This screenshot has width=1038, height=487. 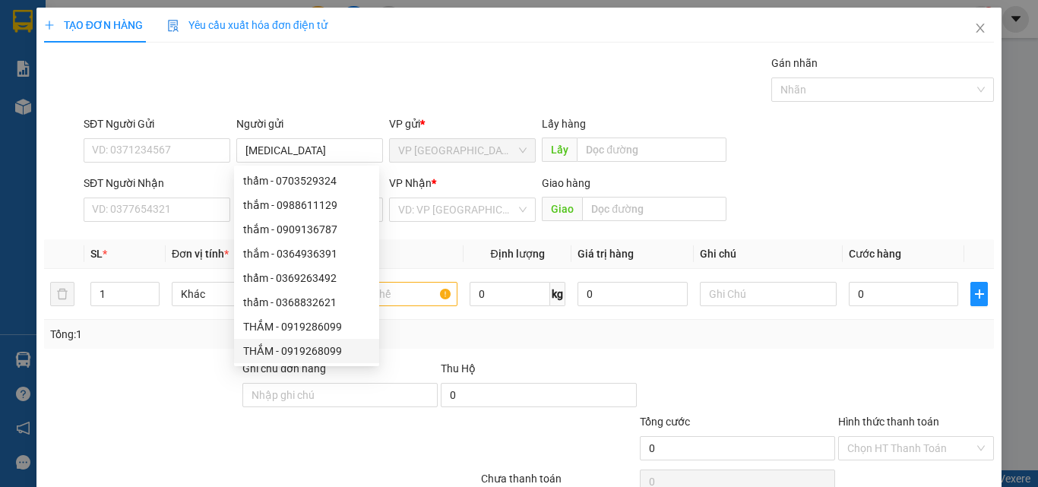 I want to click on img: icon, so click(x=173, y=26).